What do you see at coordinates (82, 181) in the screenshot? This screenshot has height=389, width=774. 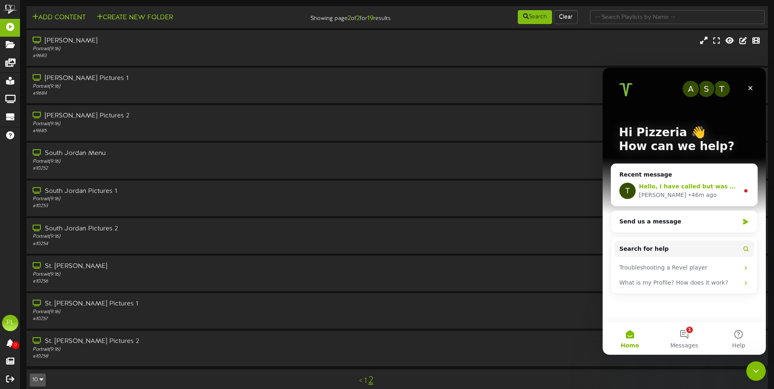 I see `button: Search for help` at bounding box center [82, 181].